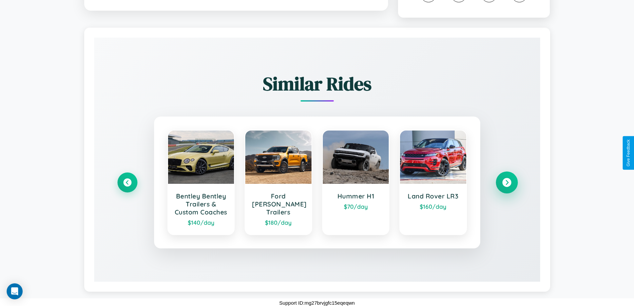 The image size is (634, 306). I want to click on h3: Land Rover LR3, so click(433, 196).